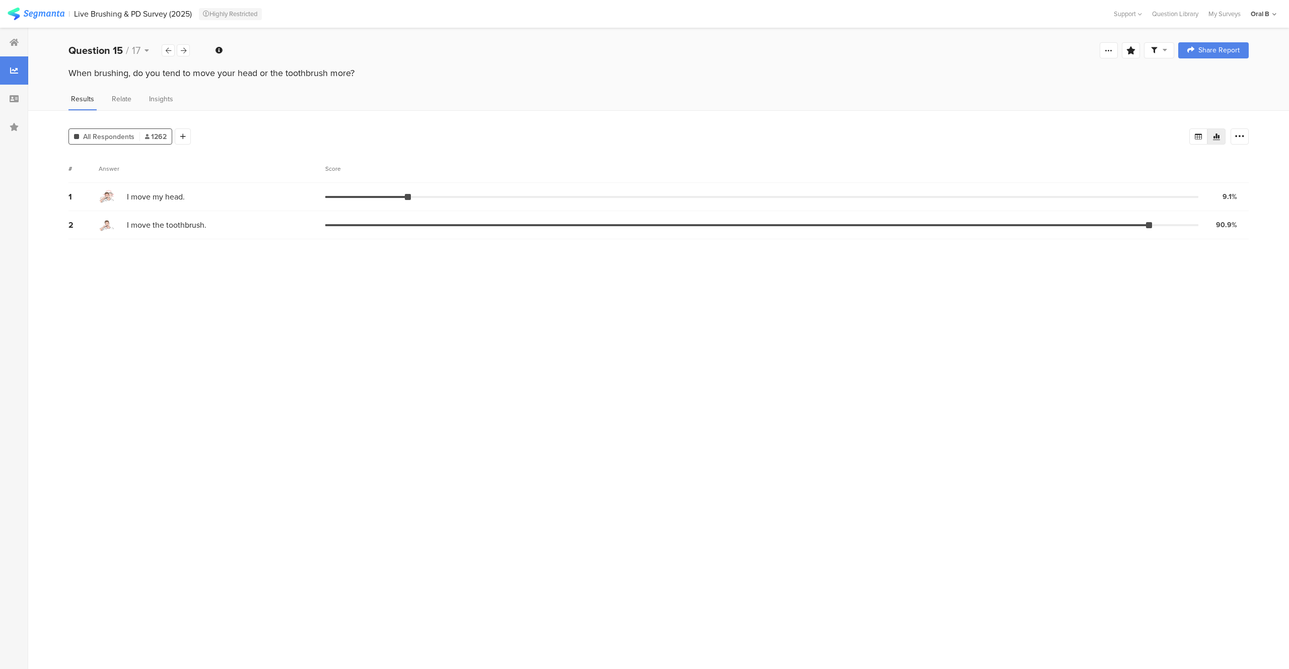  Describe the element at coordinates (107, 225) in the screenshot. I see `img: d3qka8e8qzmug1.cloudfront.net%2Fitem%2F4d276373d085dae33a9e.png` at that location.